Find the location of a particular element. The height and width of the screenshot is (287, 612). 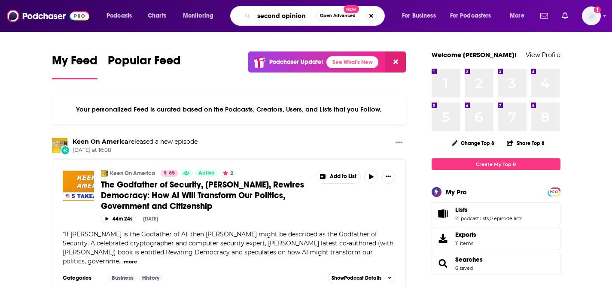

img: The Godfather of Security, Bruce Schneier, Rewires Democracy: How AI Will Transform Our Politics,... is located at coordinates (78, 186).